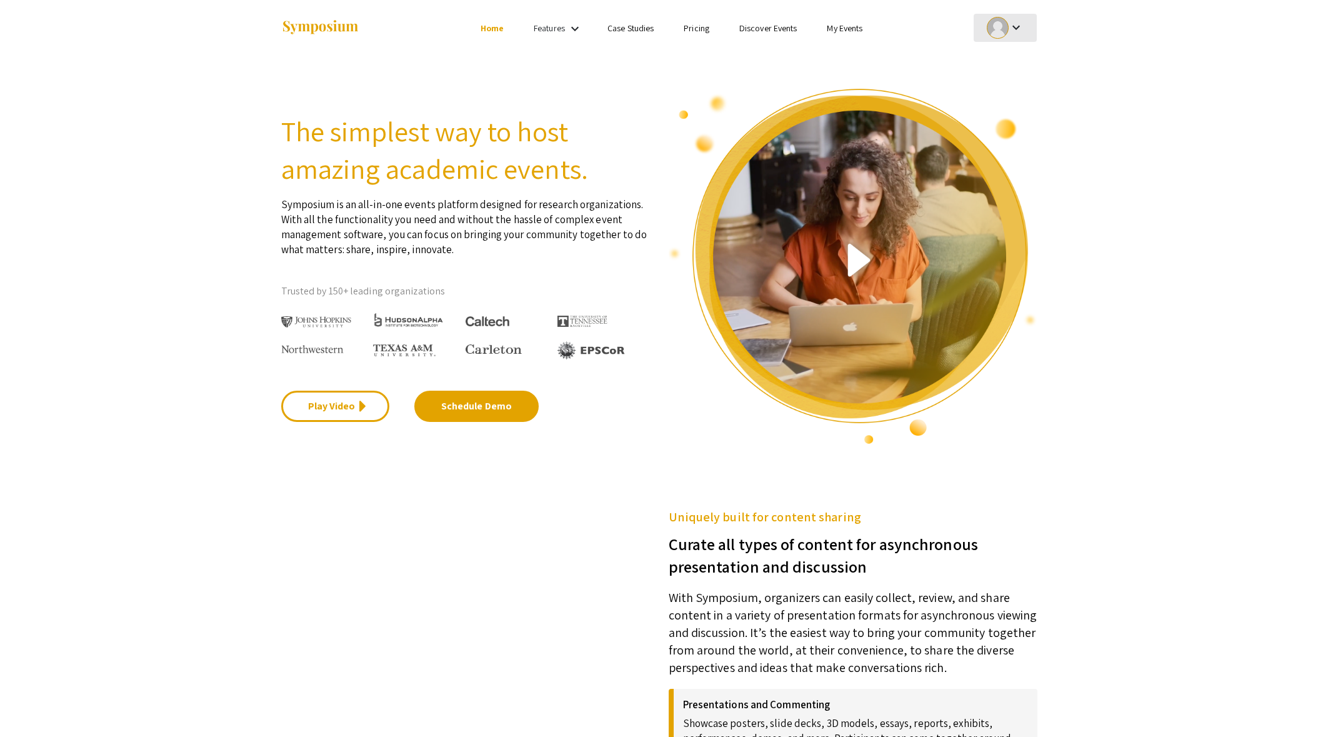 Image resolution: width=1318 pixels, height=737 pixels. I want to click on h2: The simplest way to host amazing academic events., so click(466, 150).